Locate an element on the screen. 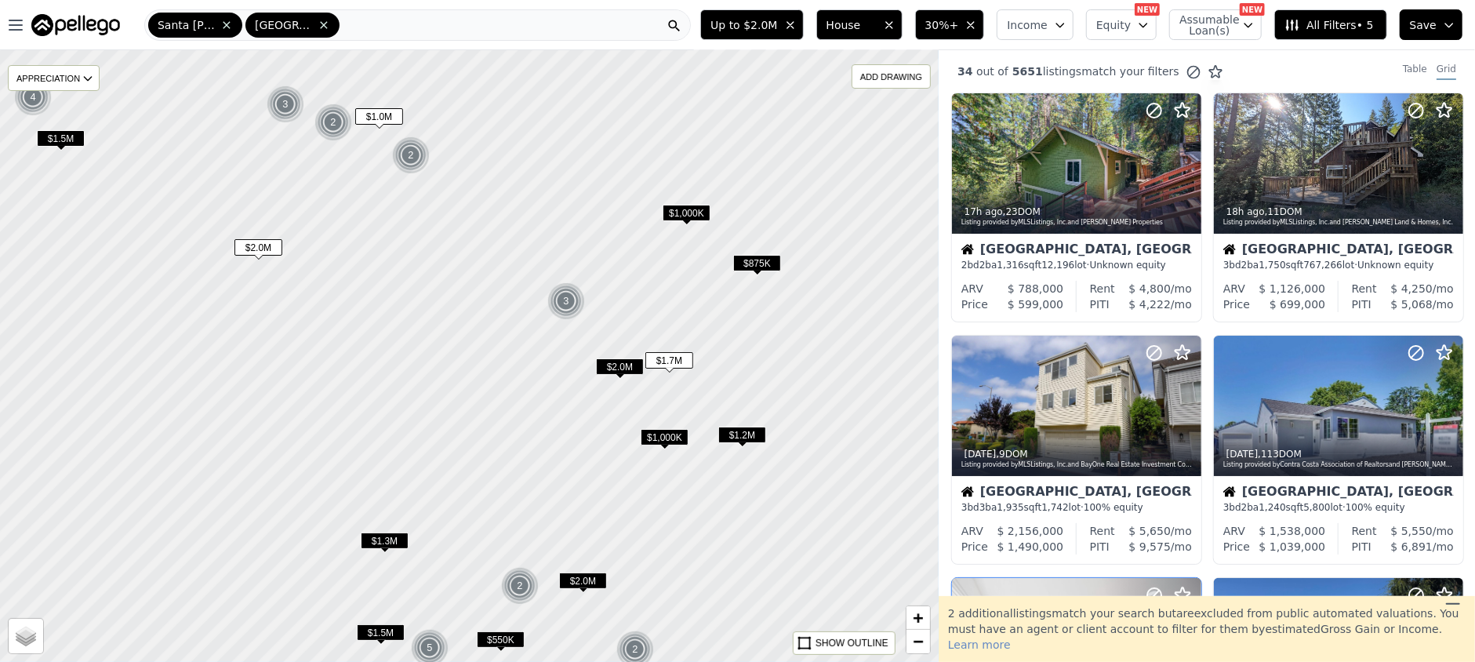 The image size is (1475, 662). span: $1.0M is located at coordinates (379, 116).